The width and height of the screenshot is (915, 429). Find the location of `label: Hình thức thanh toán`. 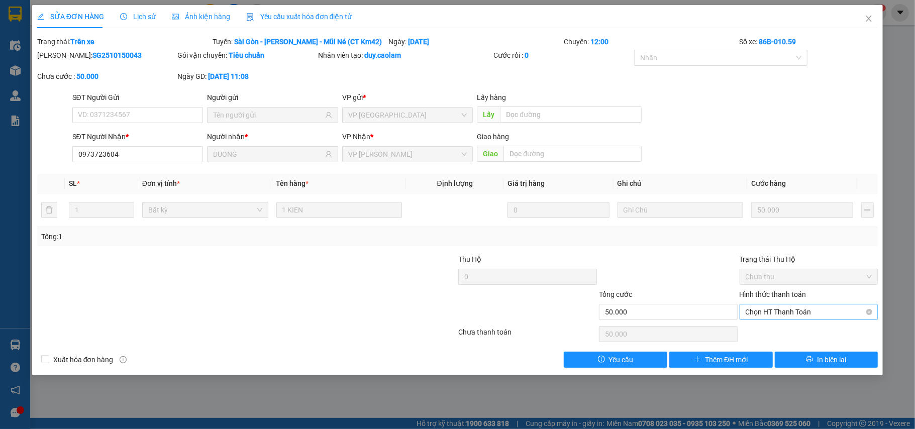

label: Hình thức thanh toán is located at coordinates (773, 294).